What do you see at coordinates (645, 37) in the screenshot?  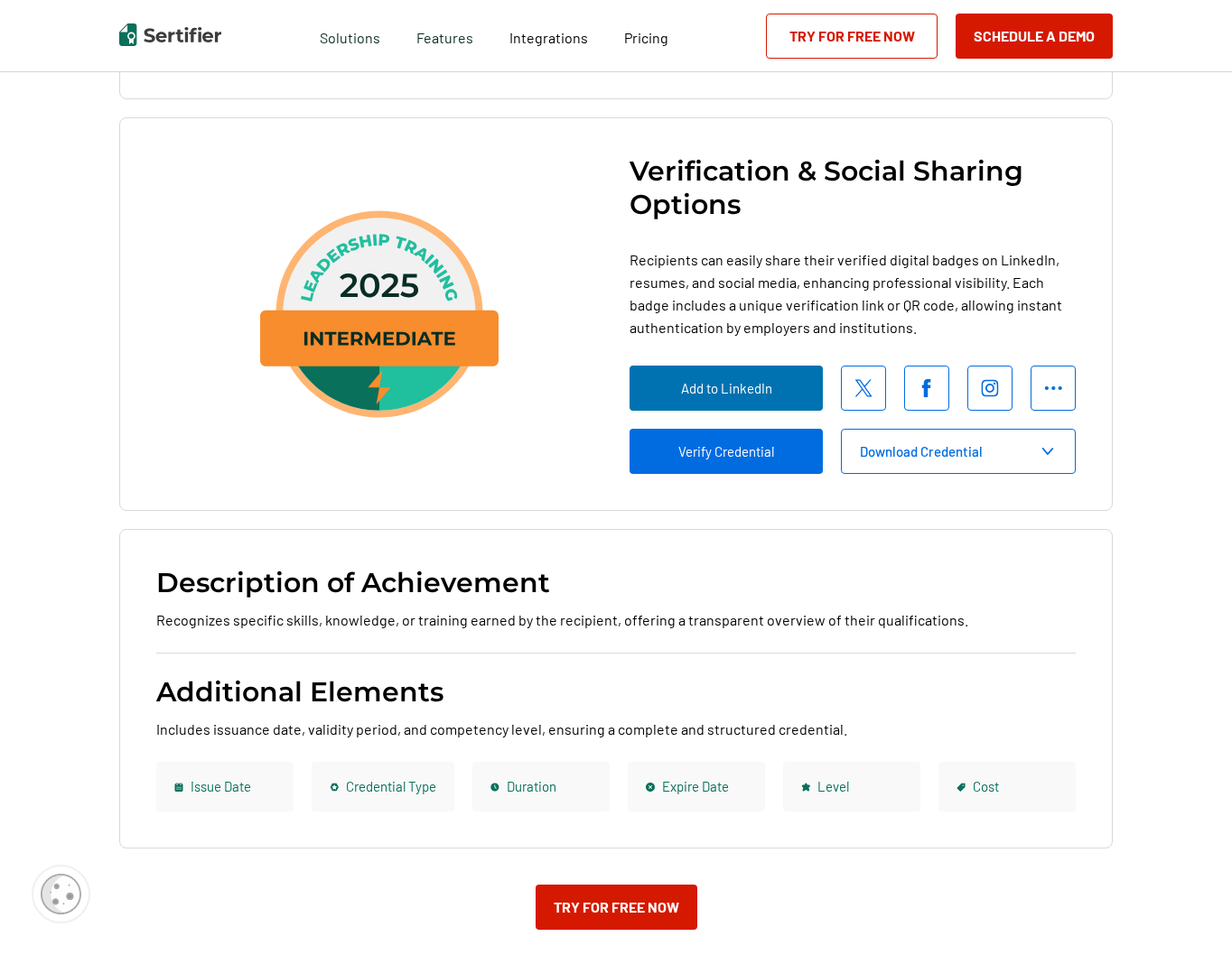 I see `span: Pricing` at bounding box center [645, 37].